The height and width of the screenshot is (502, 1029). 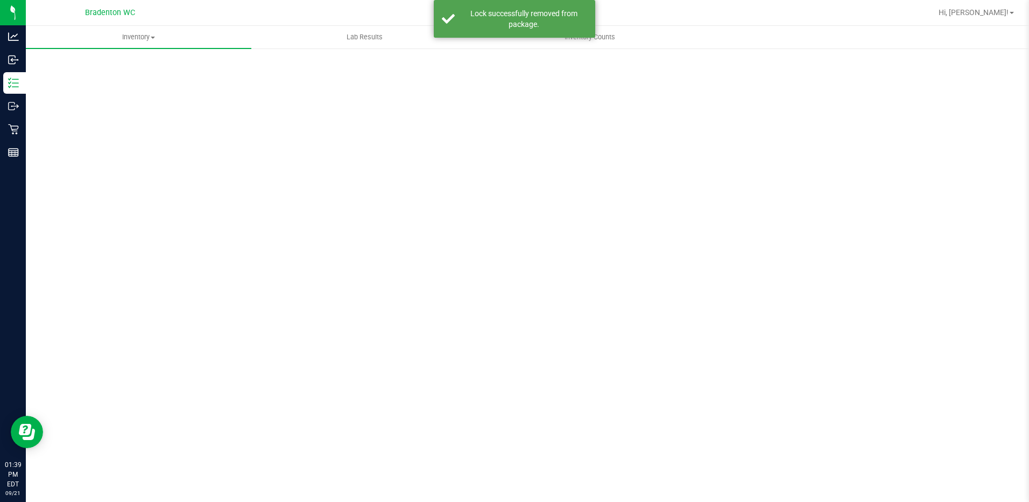 I want to click on inline-svg: Inventory, so click(x=13, y=83).